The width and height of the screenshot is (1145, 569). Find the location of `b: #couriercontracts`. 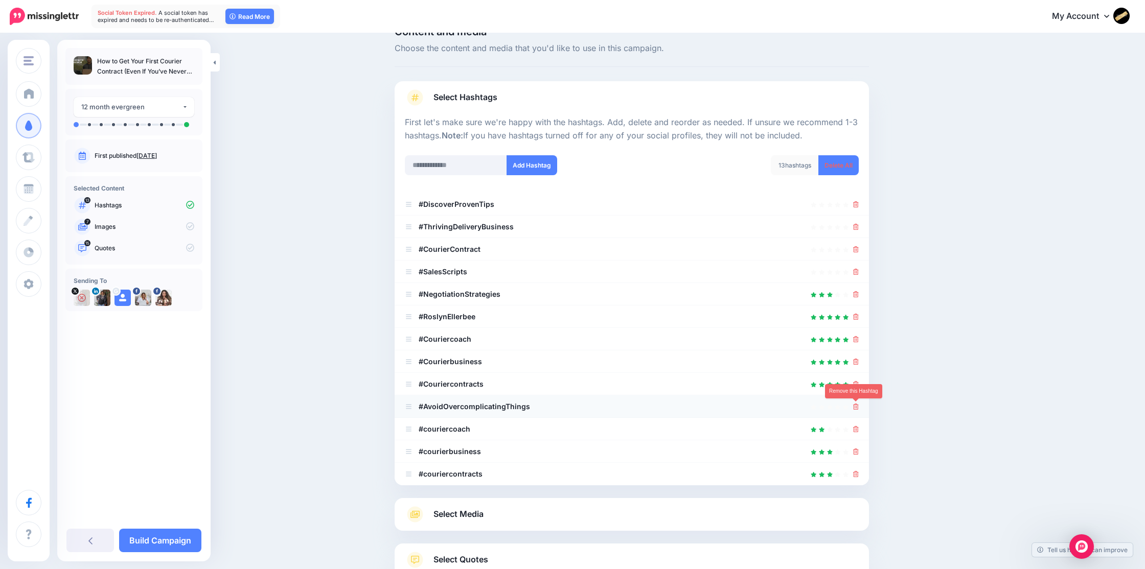

b: #couriercontracts is located at coordinates (450, 474).